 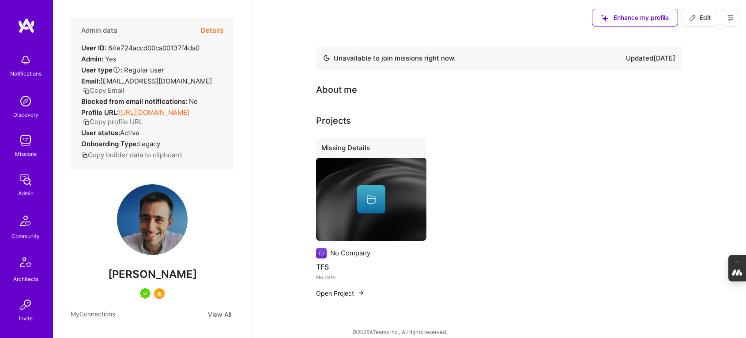 What do you see at coordinates (26, 221) in the screenshot?
I see `img: Community` at bounding box center [26, 221].